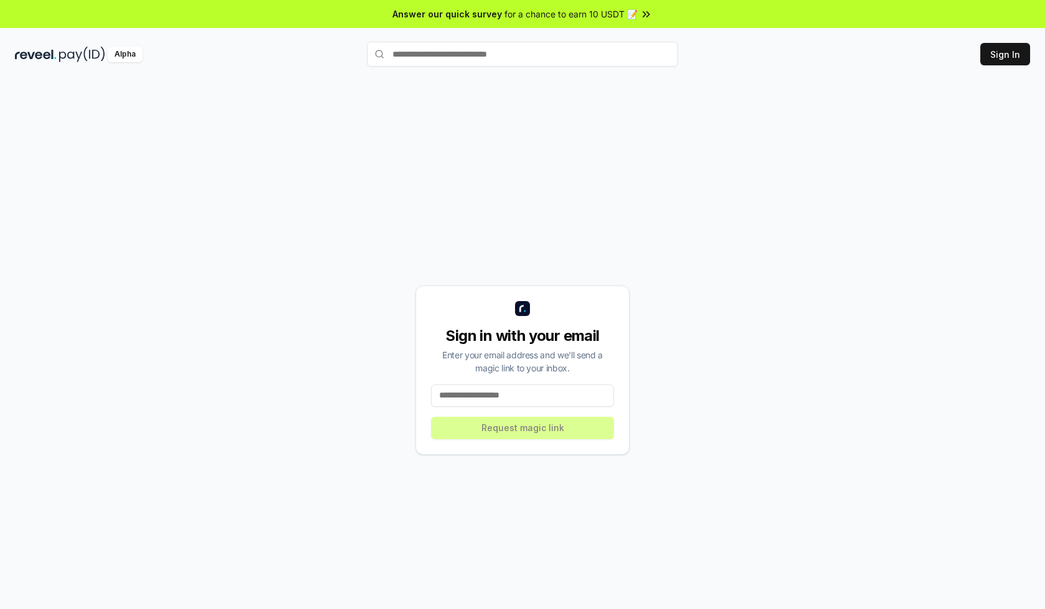  I want to click on img: logo_small, so click(522, 308).